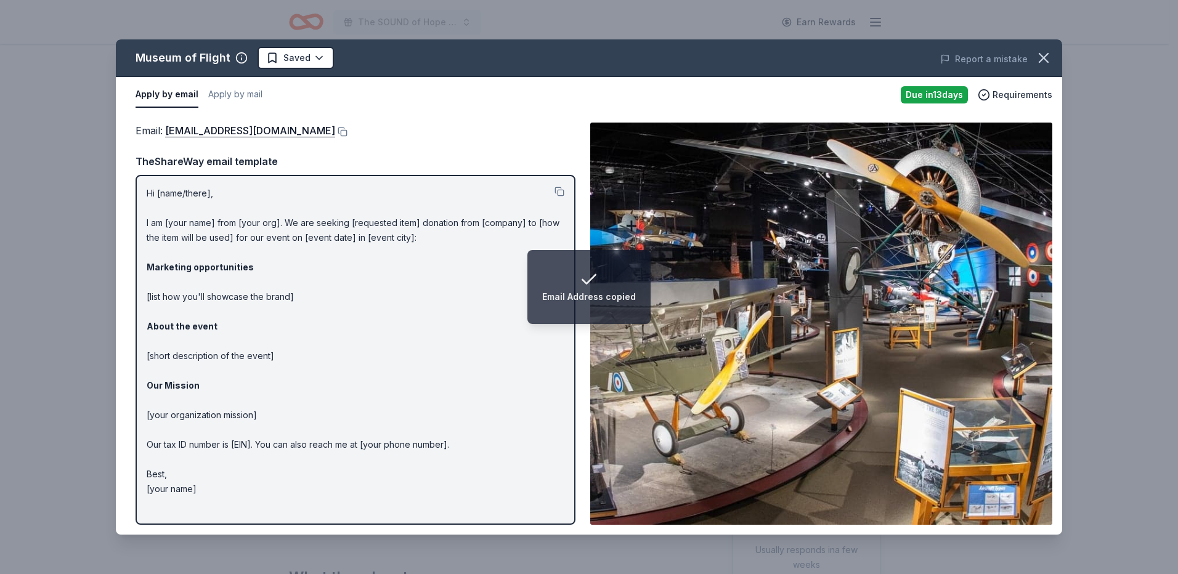 The image size is (1178, 574). I want to click on button: Apply by mail, so click(235, 95).